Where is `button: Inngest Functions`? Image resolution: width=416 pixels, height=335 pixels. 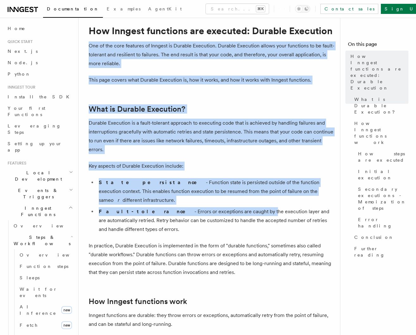
button: Inngest Functions is located at coordinates (40, 211).